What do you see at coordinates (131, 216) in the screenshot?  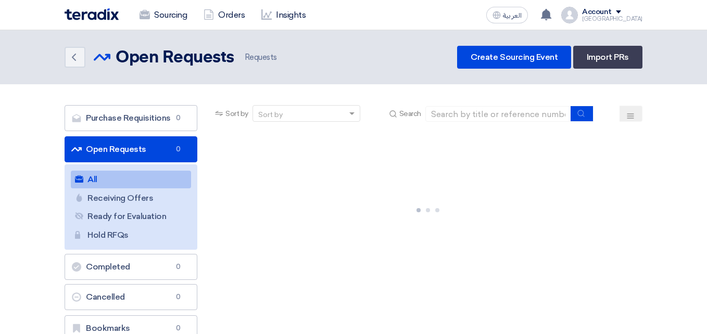 I see `a: Ready for Evaluation` at bounding box center [131, 216].